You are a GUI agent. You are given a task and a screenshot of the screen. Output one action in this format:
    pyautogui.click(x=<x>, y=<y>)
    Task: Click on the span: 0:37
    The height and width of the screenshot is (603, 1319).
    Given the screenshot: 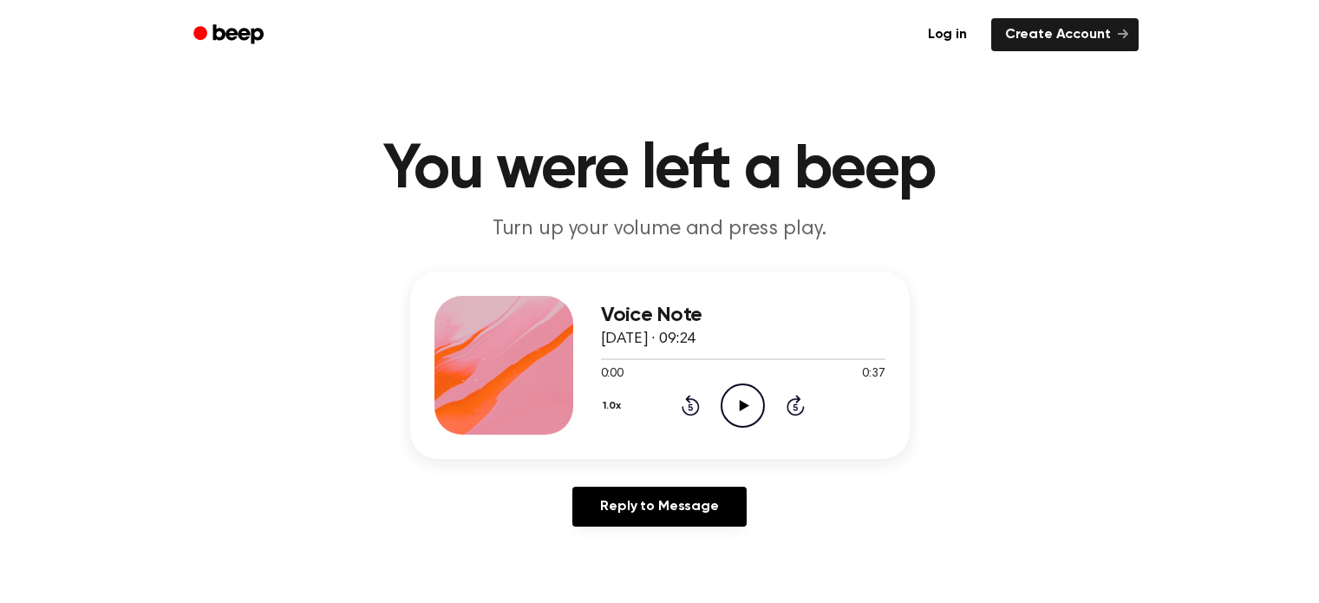 What is the action you would take?
    pyautogui.click(x=873, y=374)
    